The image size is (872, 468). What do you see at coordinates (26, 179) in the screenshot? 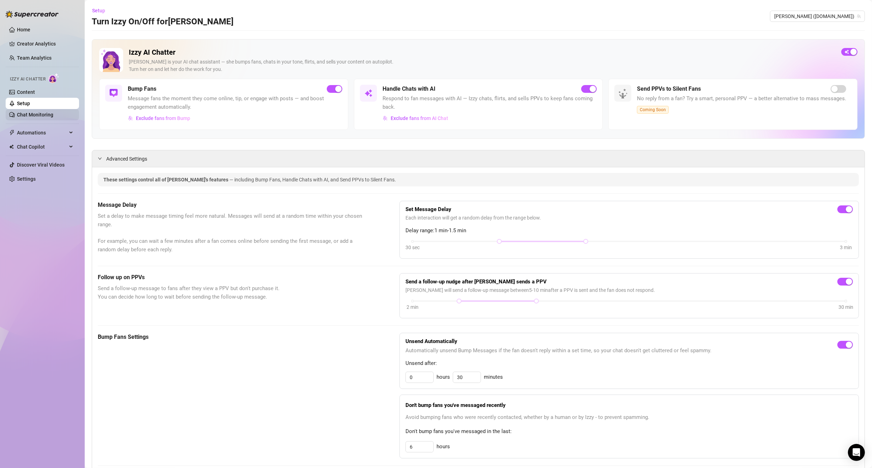
I see `a: Settings` at bounding box center [26, 179].